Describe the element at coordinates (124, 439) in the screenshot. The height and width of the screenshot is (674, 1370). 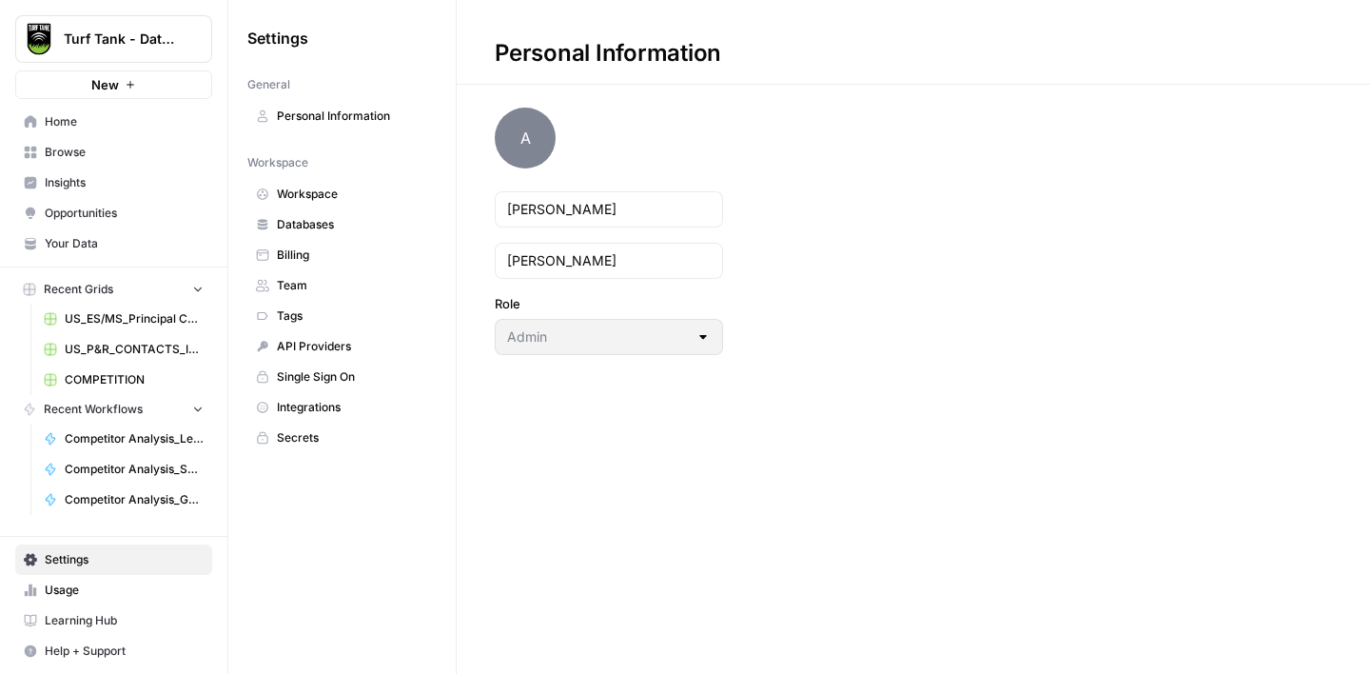
I see `a: Competitor Analysis_Level 1_Knowledge Base_Step 1` at that location.